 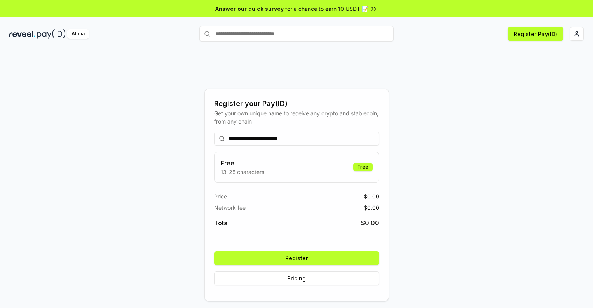 What do you see at coordinates (296, 279) in the screenshot?
I see `button: Pricing` at bounding box center [296, 279].